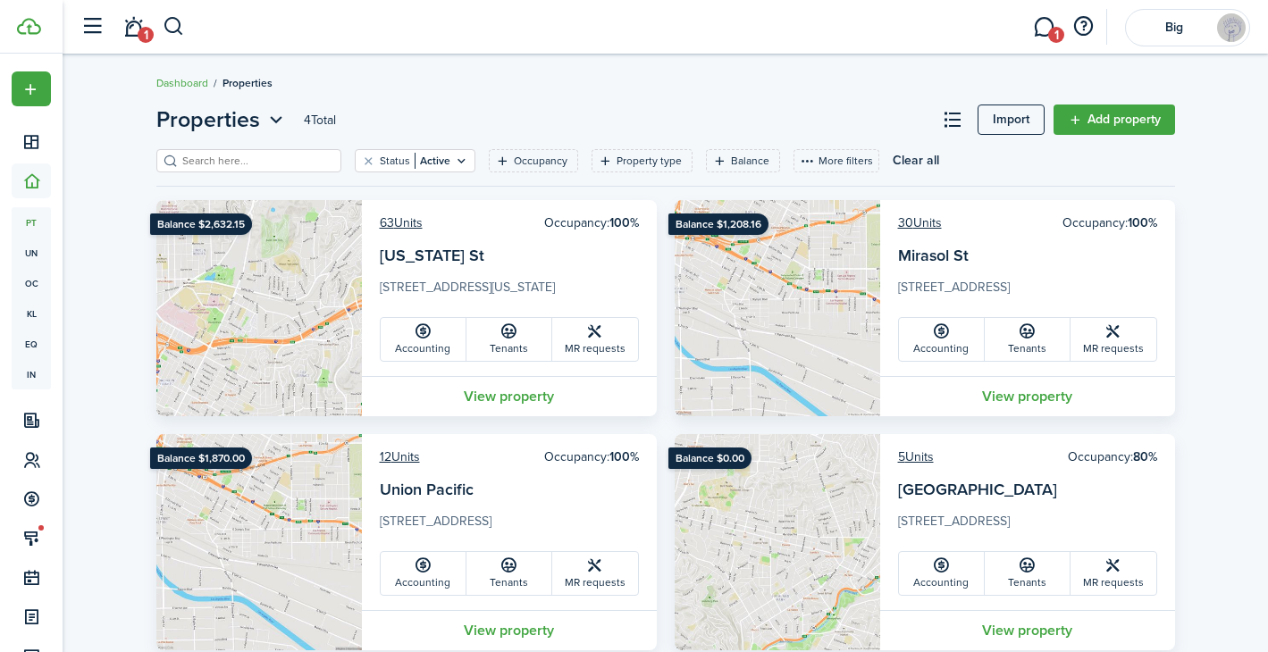  I want to click on a: oc, so click(31, 283).